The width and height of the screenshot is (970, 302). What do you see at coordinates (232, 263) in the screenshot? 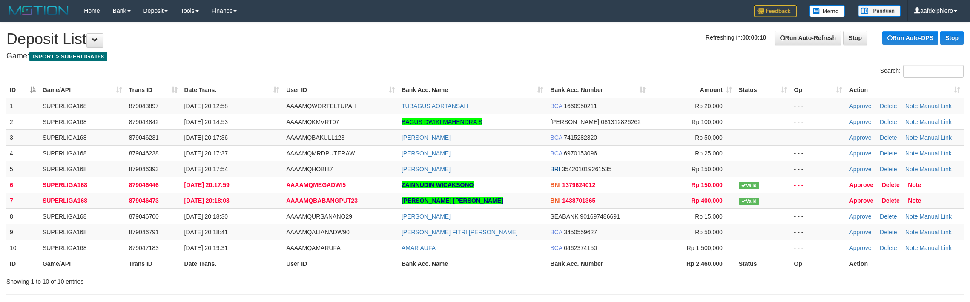
I see `th: Date Trans.` at bounding box center [232, 263].